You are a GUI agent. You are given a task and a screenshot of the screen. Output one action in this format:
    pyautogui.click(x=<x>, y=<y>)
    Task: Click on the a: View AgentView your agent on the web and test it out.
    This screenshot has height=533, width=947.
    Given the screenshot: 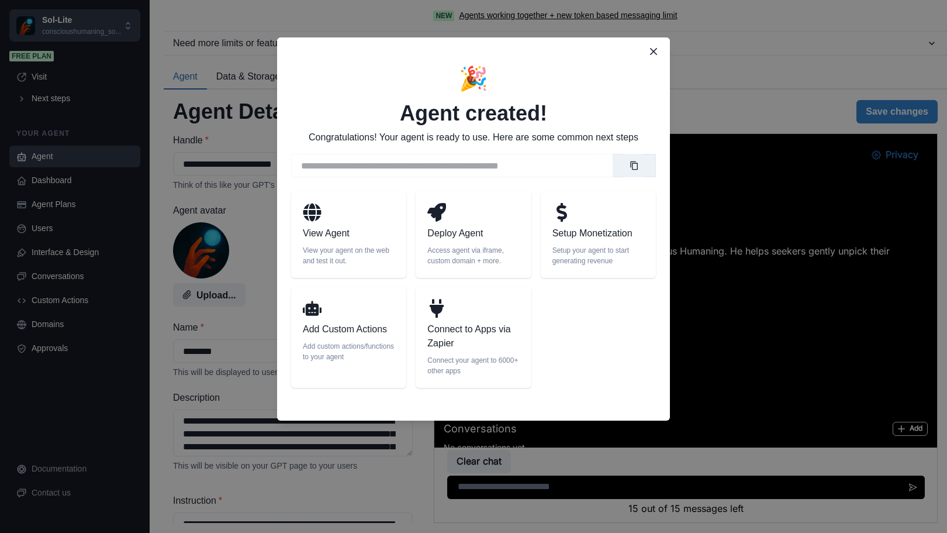 What is the action you would take?
    pyautogui.click(x=349, y=234)
    